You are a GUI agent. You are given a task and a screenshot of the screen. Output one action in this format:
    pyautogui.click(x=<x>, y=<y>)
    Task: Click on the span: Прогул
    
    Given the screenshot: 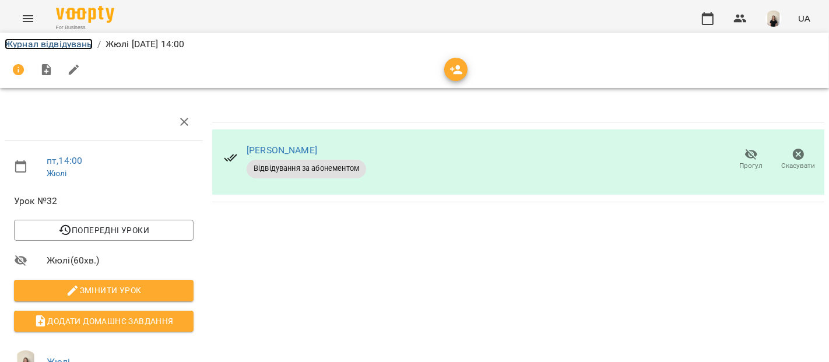 What is the action you would take?
    pyautogui.click(x=752, y=166)
    